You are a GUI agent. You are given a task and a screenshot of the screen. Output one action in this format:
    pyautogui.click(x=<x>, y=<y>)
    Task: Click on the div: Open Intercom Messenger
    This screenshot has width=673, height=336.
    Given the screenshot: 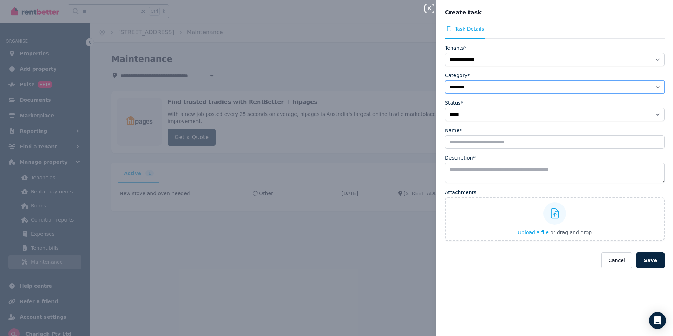 What is the action you would take?
    pyautogui.click(x=658, y=320)
    